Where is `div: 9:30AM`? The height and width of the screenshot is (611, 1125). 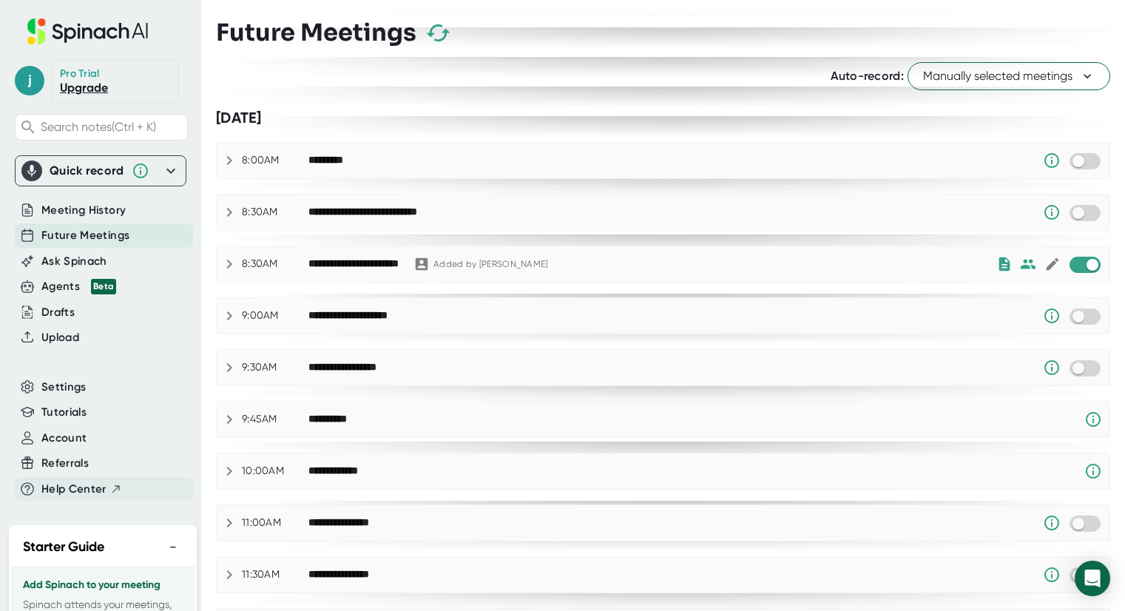 div: 9:30AM is located at coordinates (275, 368).